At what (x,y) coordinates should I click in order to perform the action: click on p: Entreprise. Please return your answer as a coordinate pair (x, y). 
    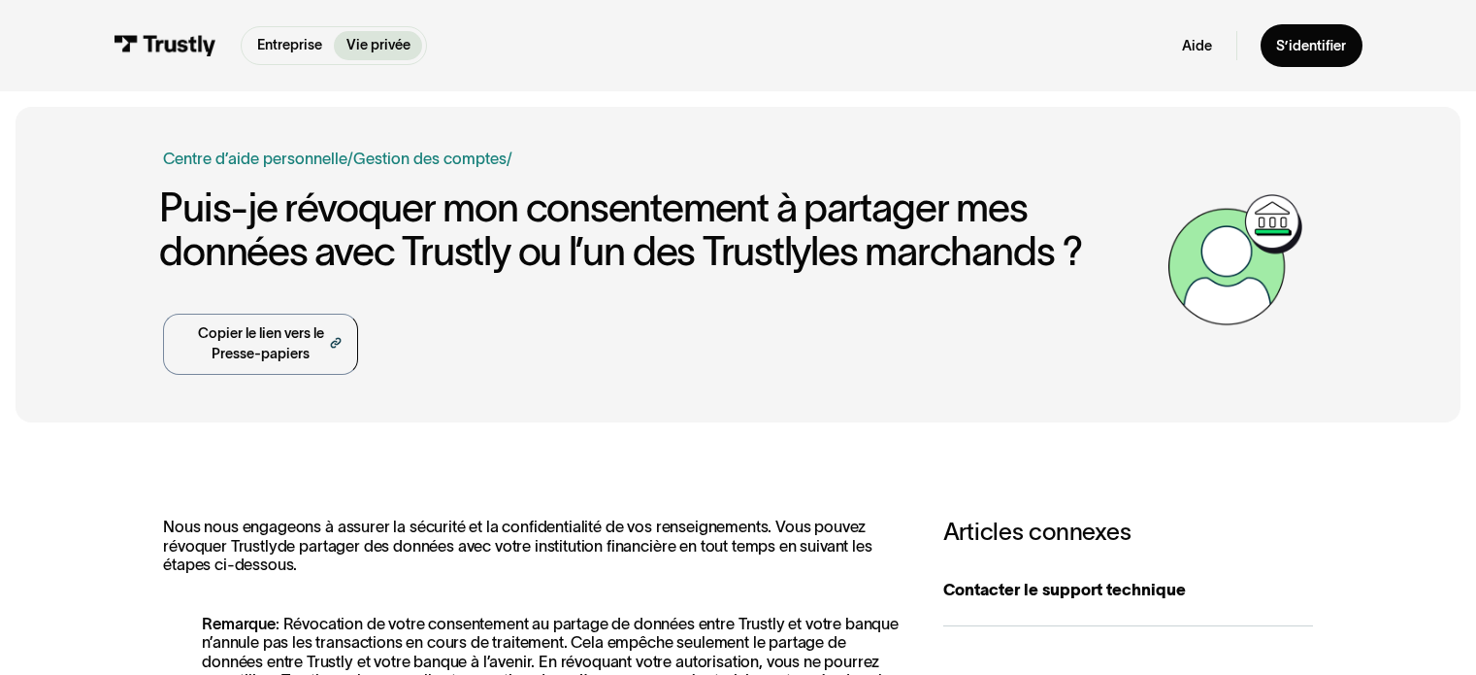
    Looking at the image, I should click on (289, 45).